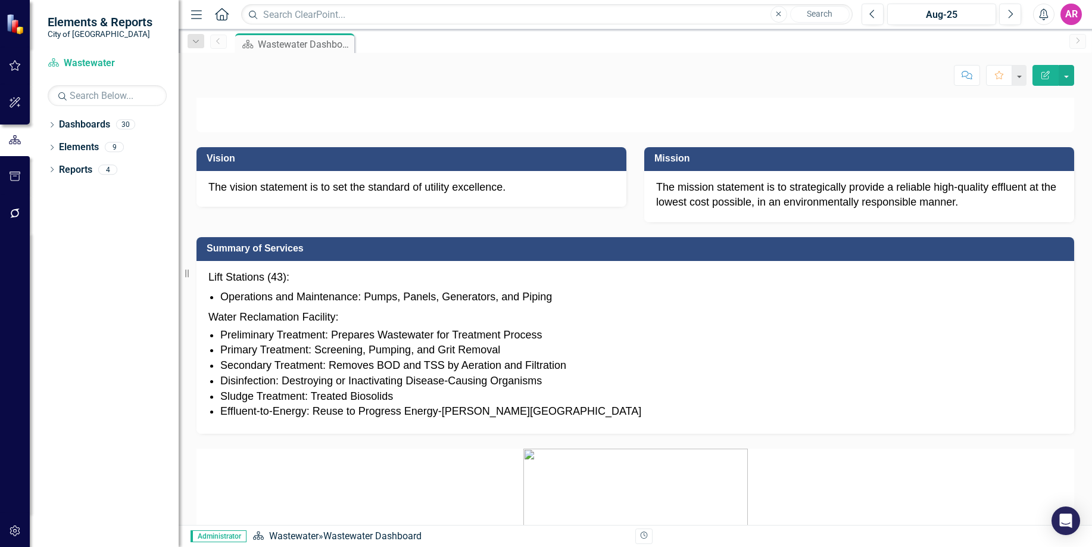 The width and height of the screenshot is (1092, 547). Describe the element at coordinates (126, 124) in the screenshot. I see `div: 30` at that location.